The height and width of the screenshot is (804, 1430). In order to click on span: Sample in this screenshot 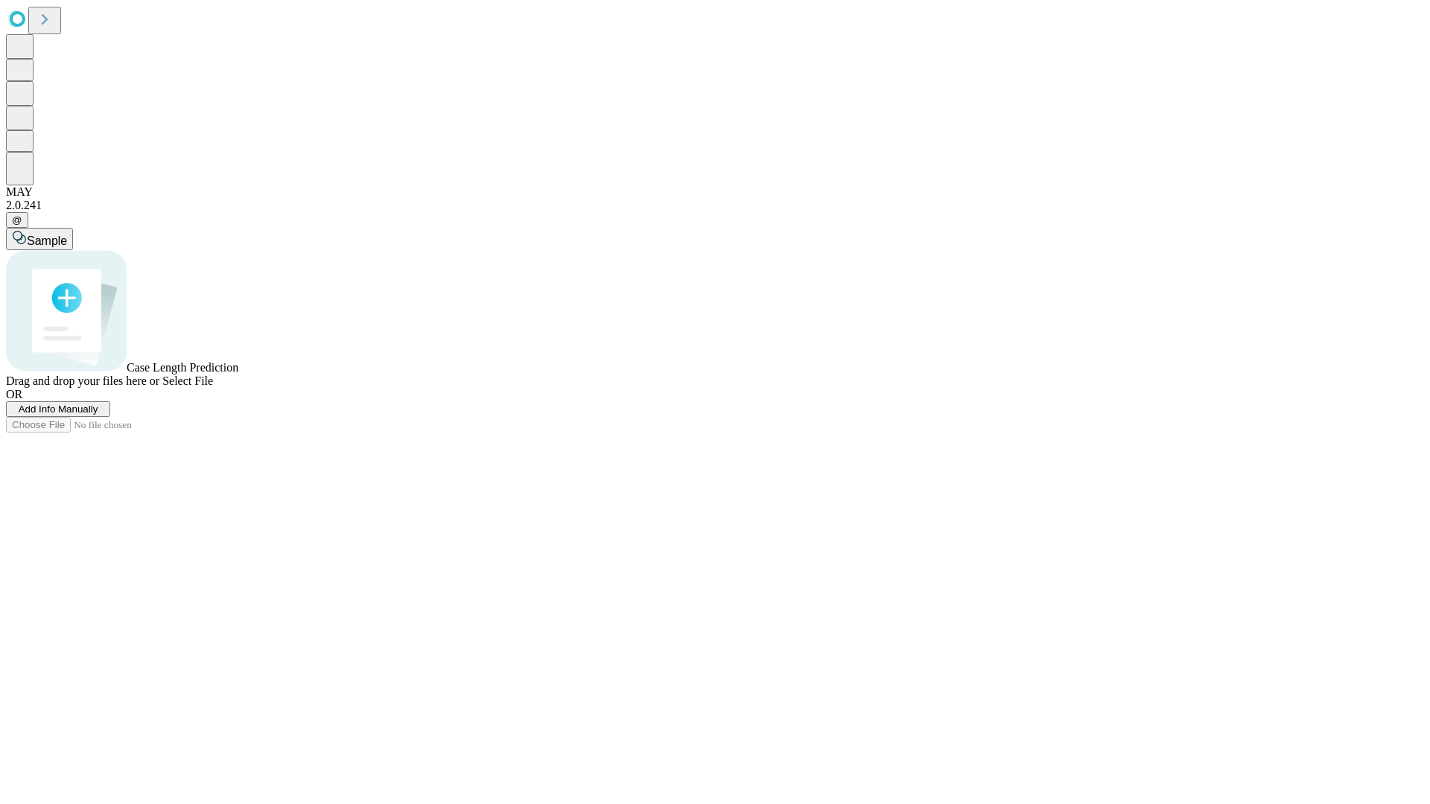, I will do `click(47, 241)`.